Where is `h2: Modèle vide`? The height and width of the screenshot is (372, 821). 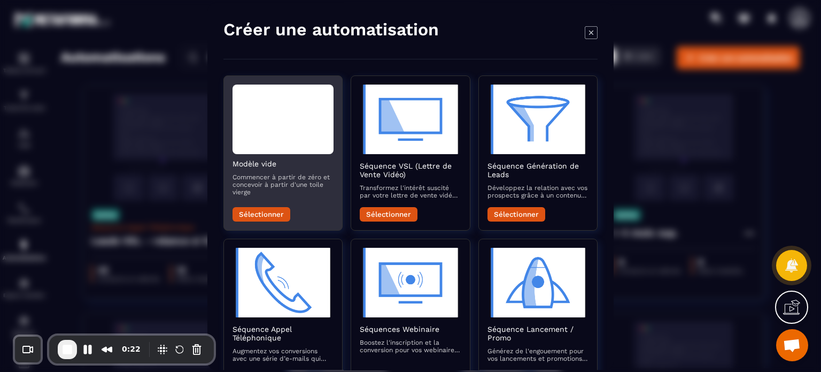 h2: Modèle vide is located at coordinates (283, 164).